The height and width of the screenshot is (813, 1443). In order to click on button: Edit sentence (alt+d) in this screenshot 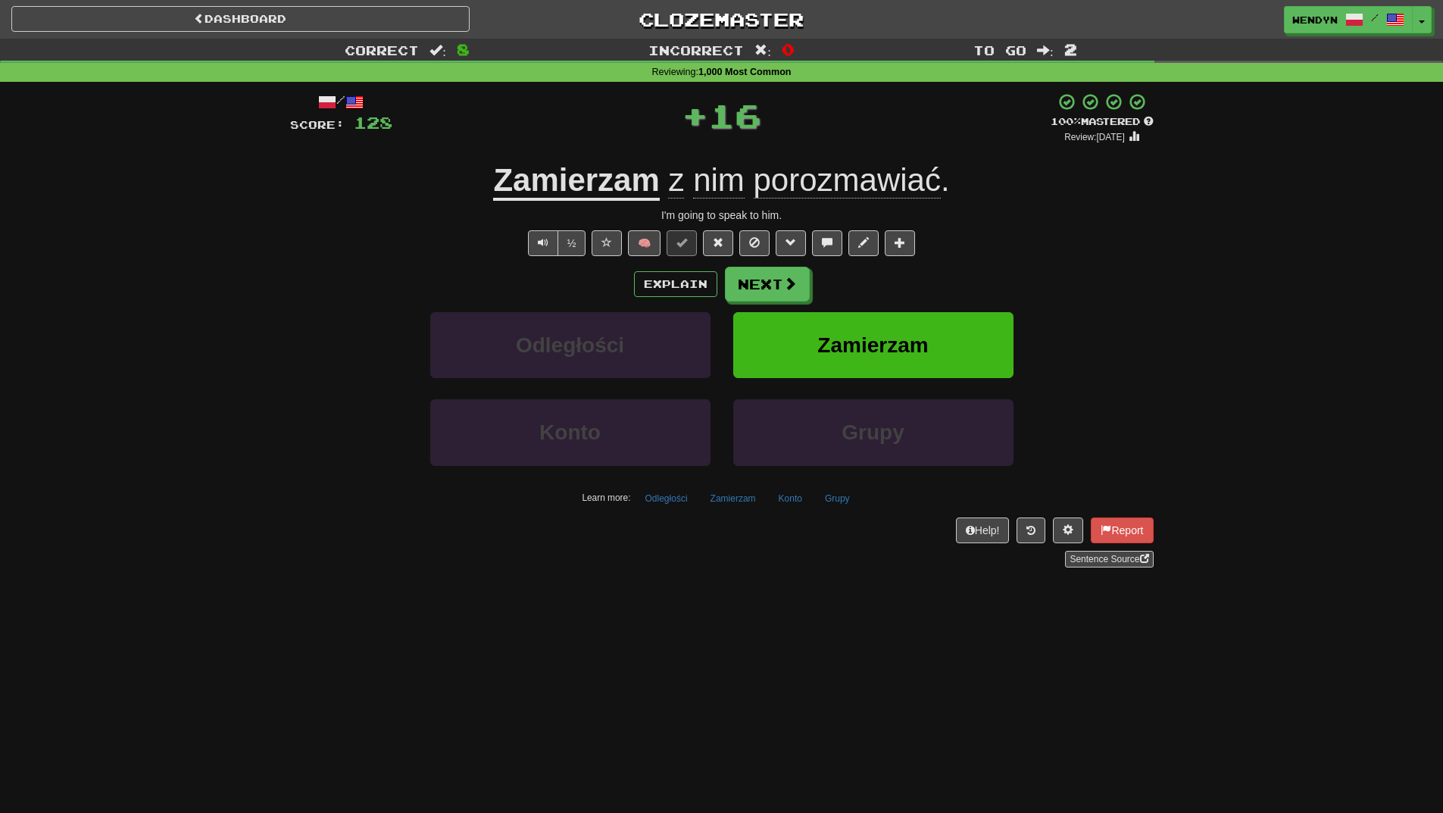, I will do `click(863, 243)`.